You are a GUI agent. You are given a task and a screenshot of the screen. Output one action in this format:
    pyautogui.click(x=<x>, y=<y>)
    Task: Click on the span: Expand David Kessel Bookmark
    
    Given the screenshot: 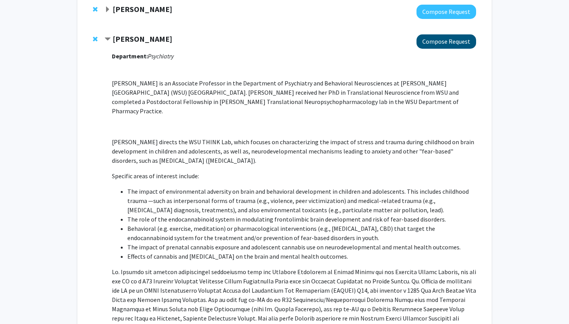 What is the action you would take?
    pyautogui.click(x=108, y=10)
    